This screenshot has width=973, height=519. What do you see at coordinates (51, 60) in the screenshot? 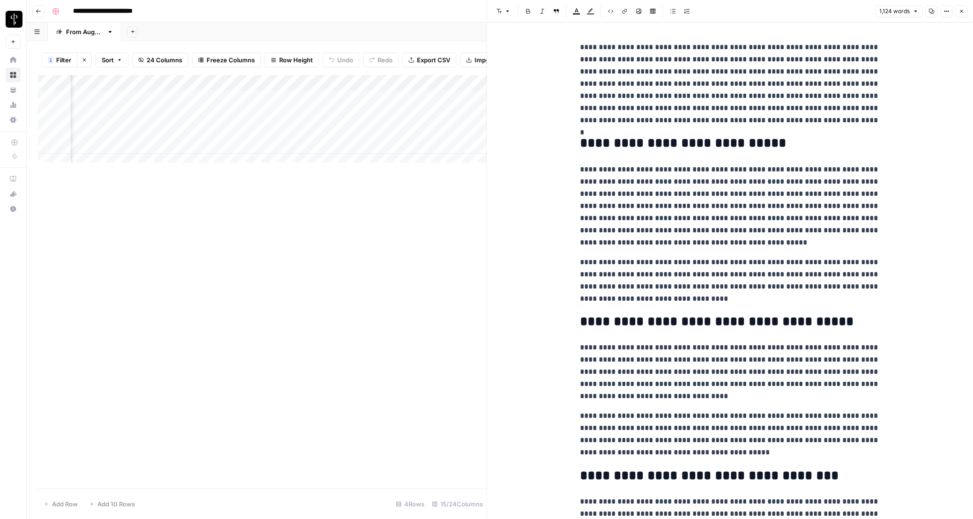
I see `span: 1` at bounding box center [51, 60].